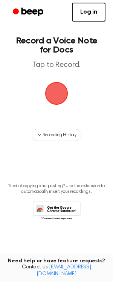 This screenshot has height=282, width=113. Describe the element at coordinates (57, 135) in the screenshot. I see `button: Recording History` at that location.